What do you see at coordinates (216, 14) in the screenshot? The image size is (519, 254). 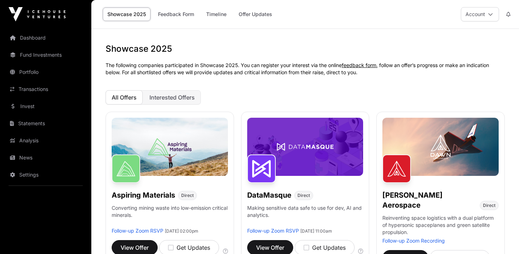 I see `a: Timeline` at bounding box center [216, 14].